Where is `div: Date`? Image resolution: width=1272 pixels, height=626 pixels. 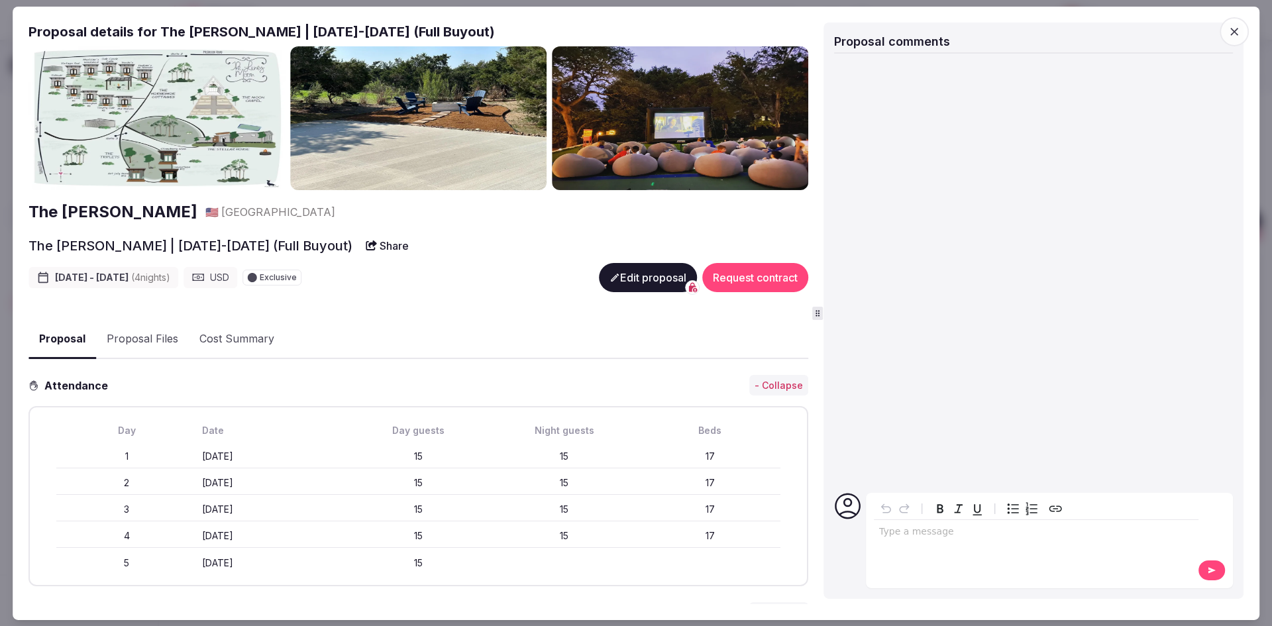
div: Date is located at coordinates (272, 431).